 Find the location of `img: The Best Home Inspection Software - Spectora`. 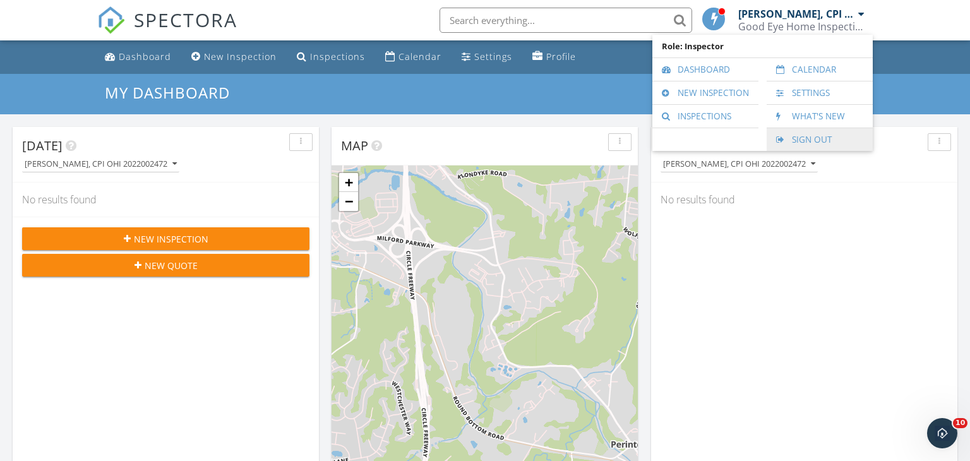

img: The Best Home Inspection Software - Spectora is located at coordinates (111, 20).